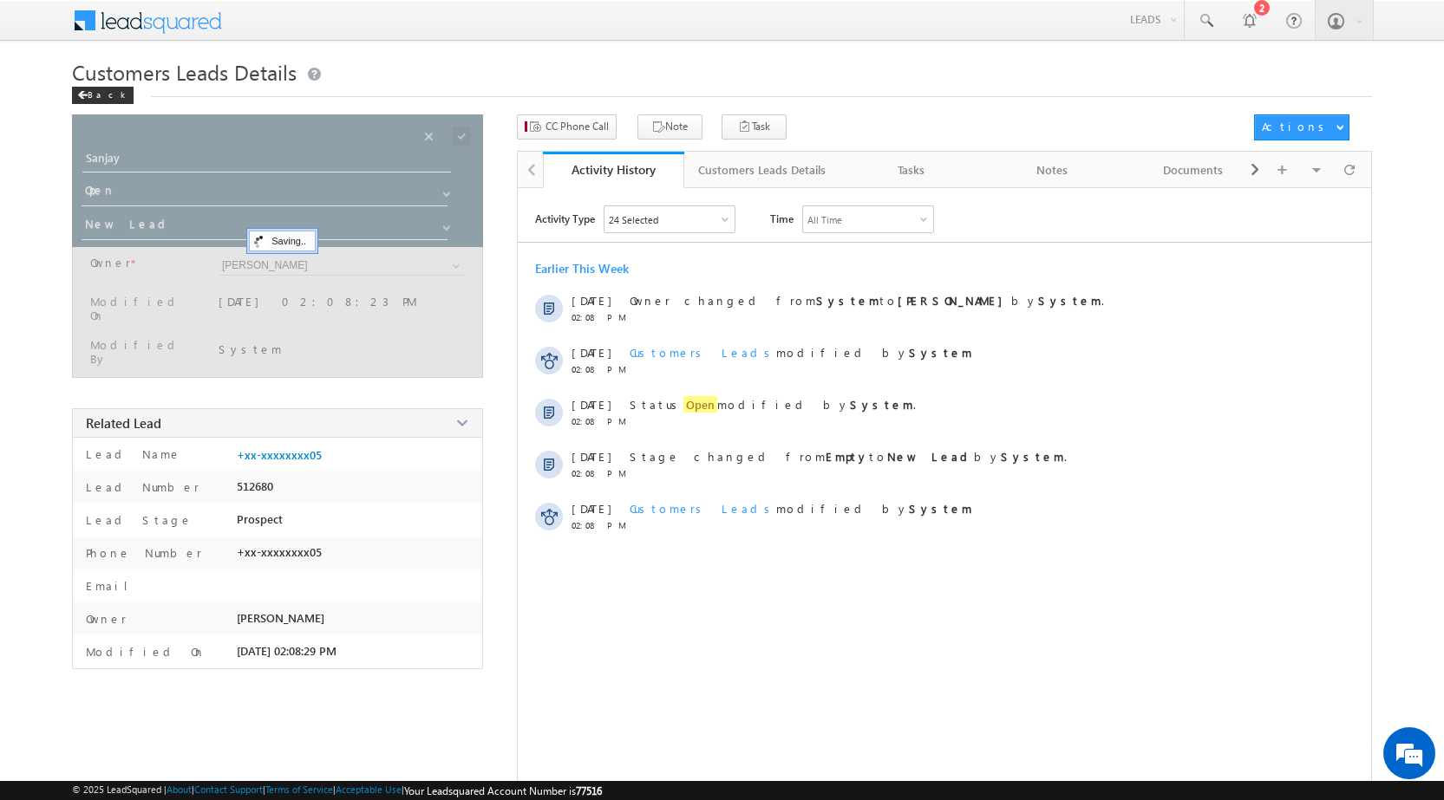 This screenshot has height=800, width=1444. Describe the element at coordinates (565, 219) in the screenshot. I see `span: Activity Type` at that location.